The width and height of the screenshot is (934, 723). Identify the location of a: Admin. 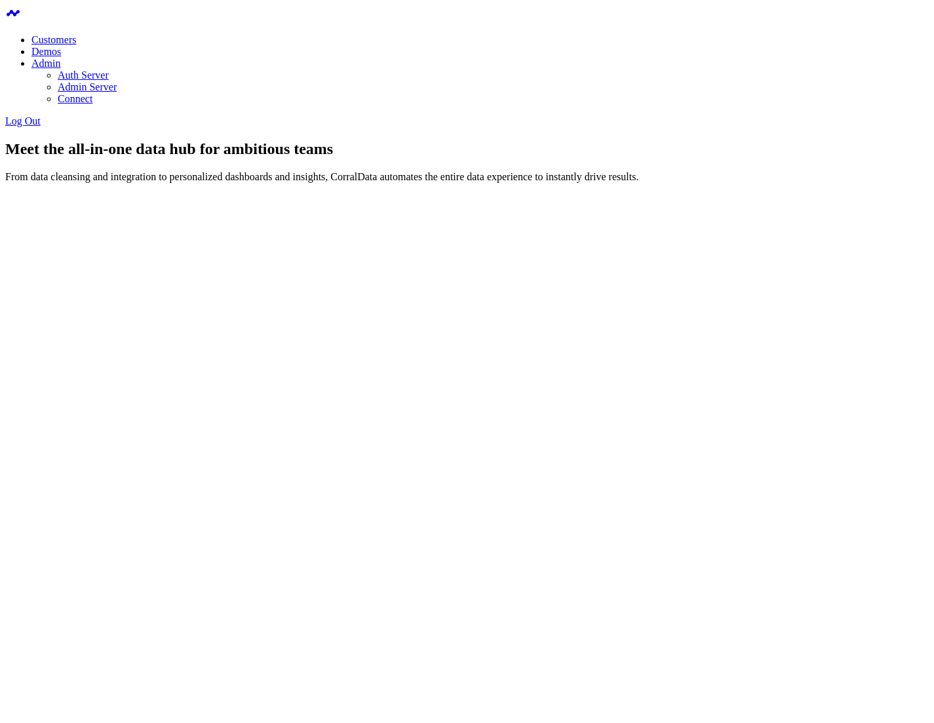
(46, 63).